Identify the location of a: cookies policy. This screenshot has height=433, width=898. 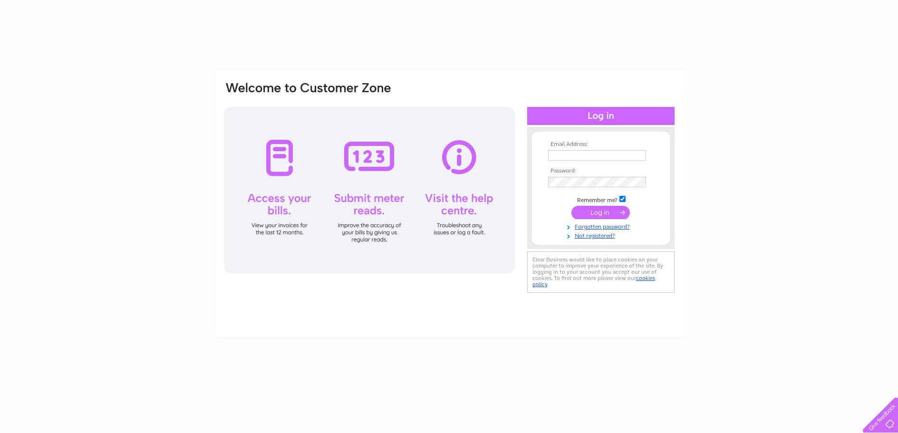
(594, 281).